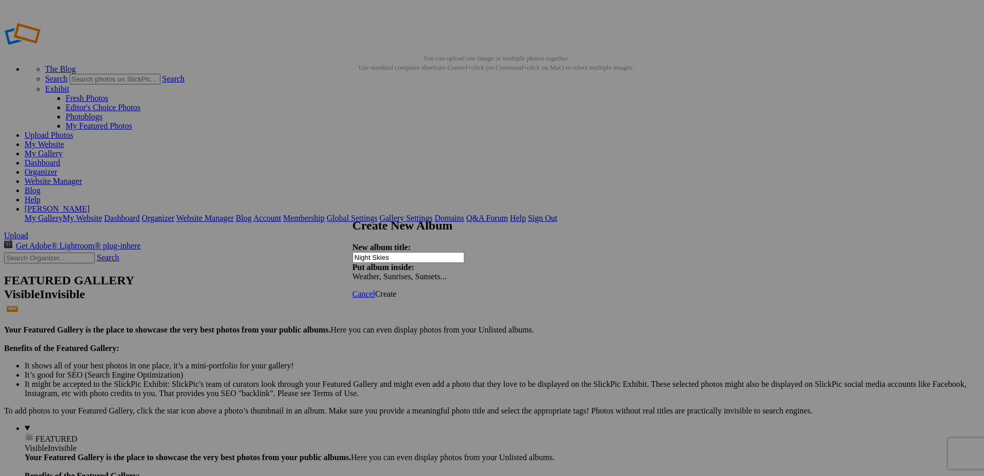 This screenshot has height=476, width=984. I want to click on h2: Create New Album, so click(489, 226).